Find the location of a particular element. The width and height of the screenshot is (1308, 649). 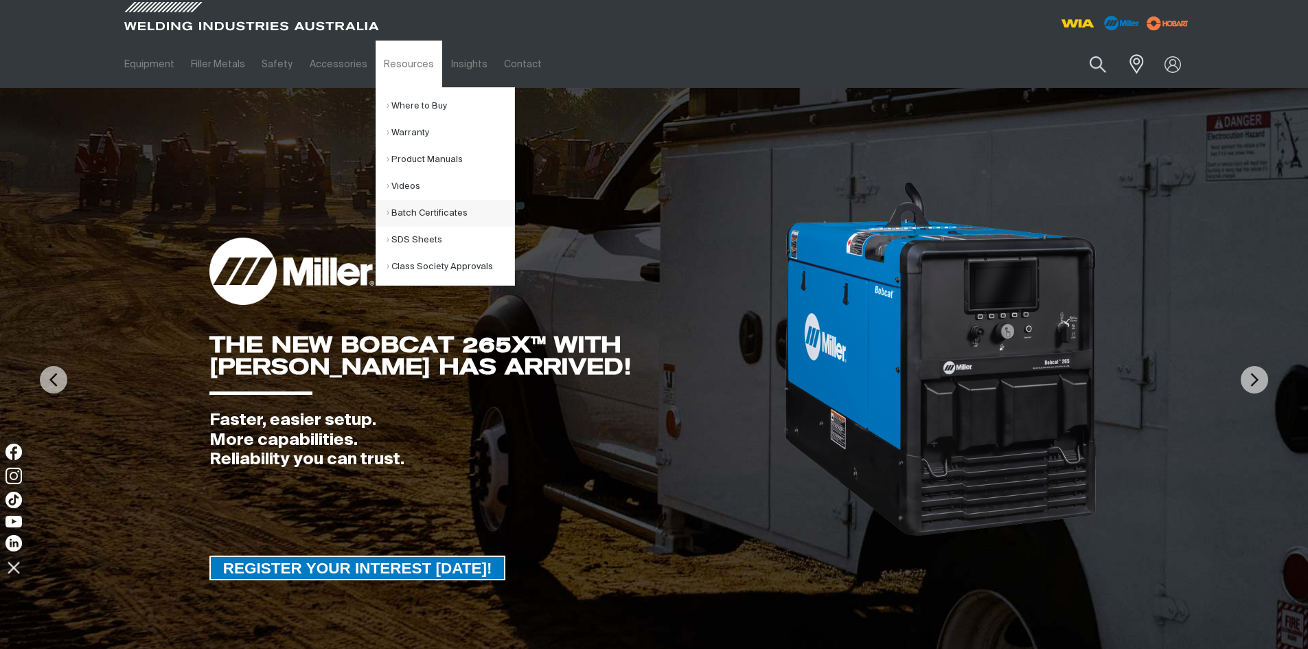

img: Instagram is located at coordinates (14, 476).